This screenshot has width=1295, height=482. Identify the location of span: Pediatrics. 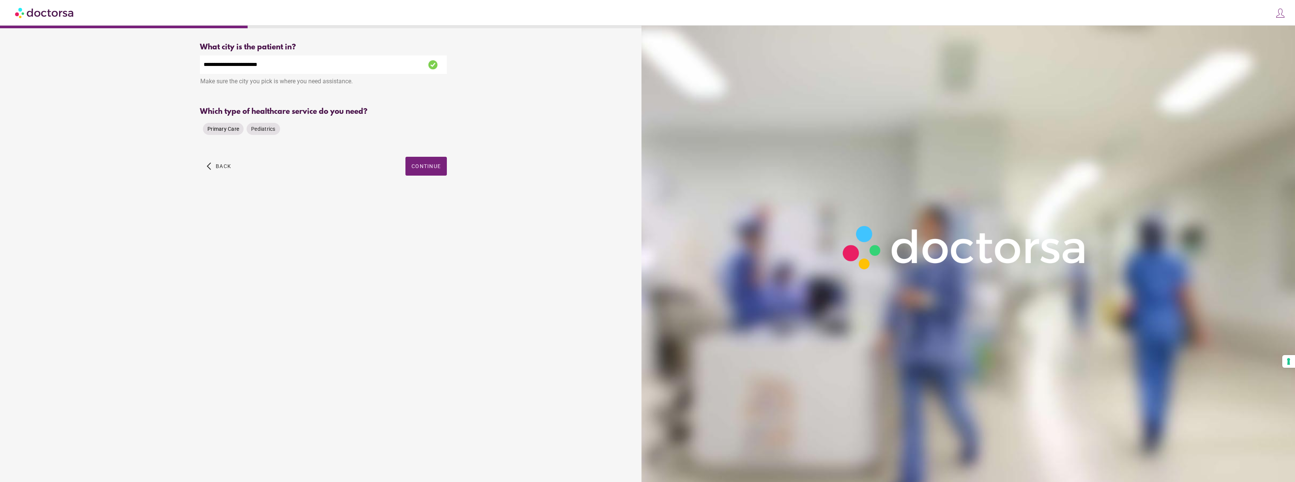
(263, 129).